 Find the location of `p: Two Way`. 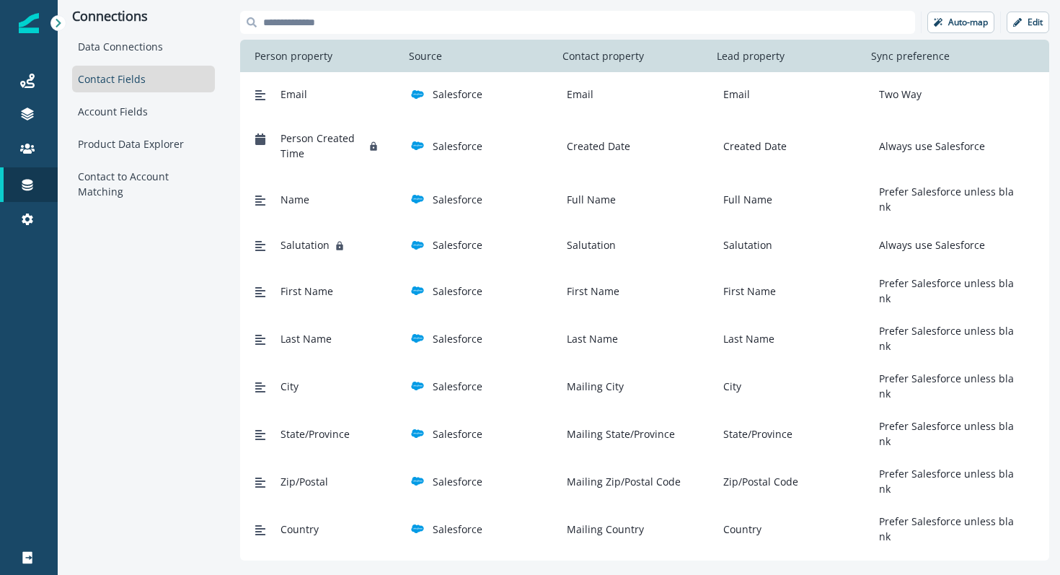

p: Two Way is located at coordinates (897, 94).